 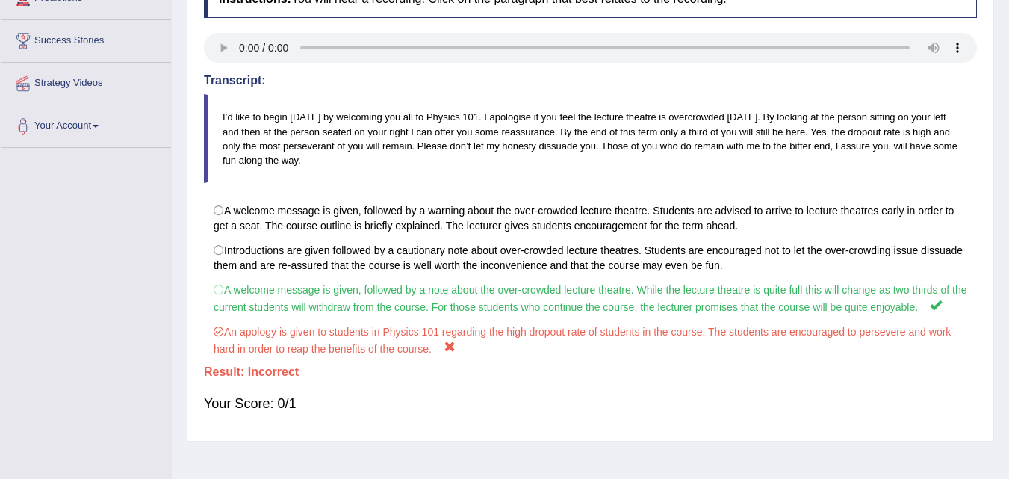 I want to click on a: Success Stories, so click(x=86, y=39).